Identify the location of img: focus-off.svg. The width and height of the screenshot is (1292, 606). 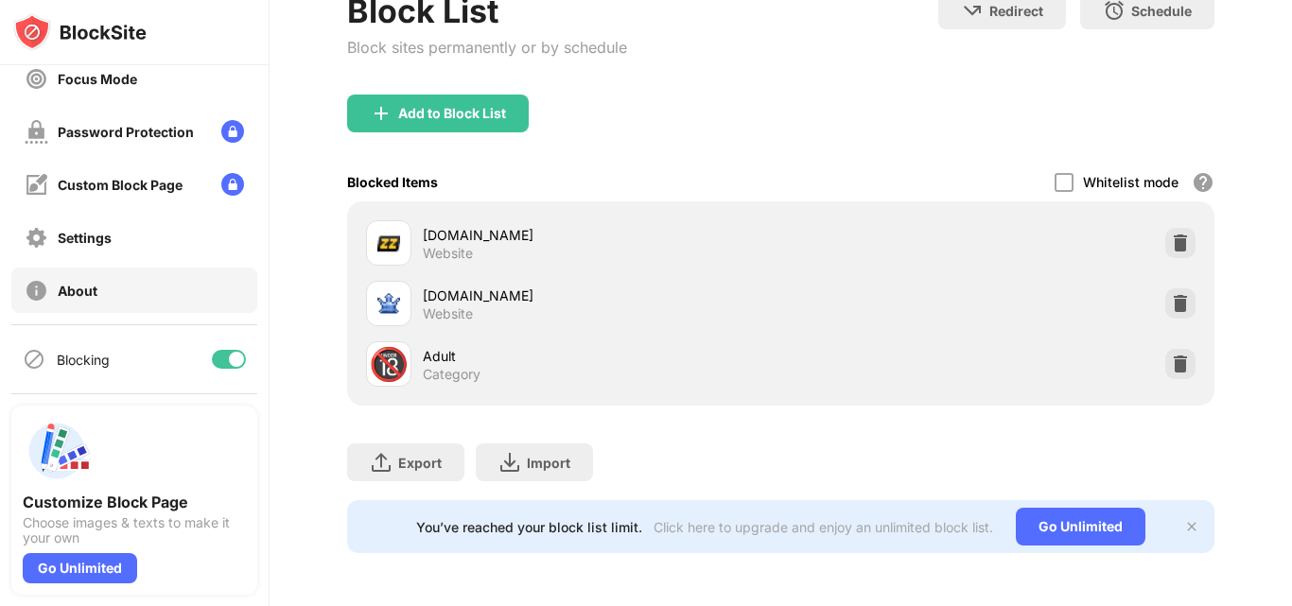
(36, 78).